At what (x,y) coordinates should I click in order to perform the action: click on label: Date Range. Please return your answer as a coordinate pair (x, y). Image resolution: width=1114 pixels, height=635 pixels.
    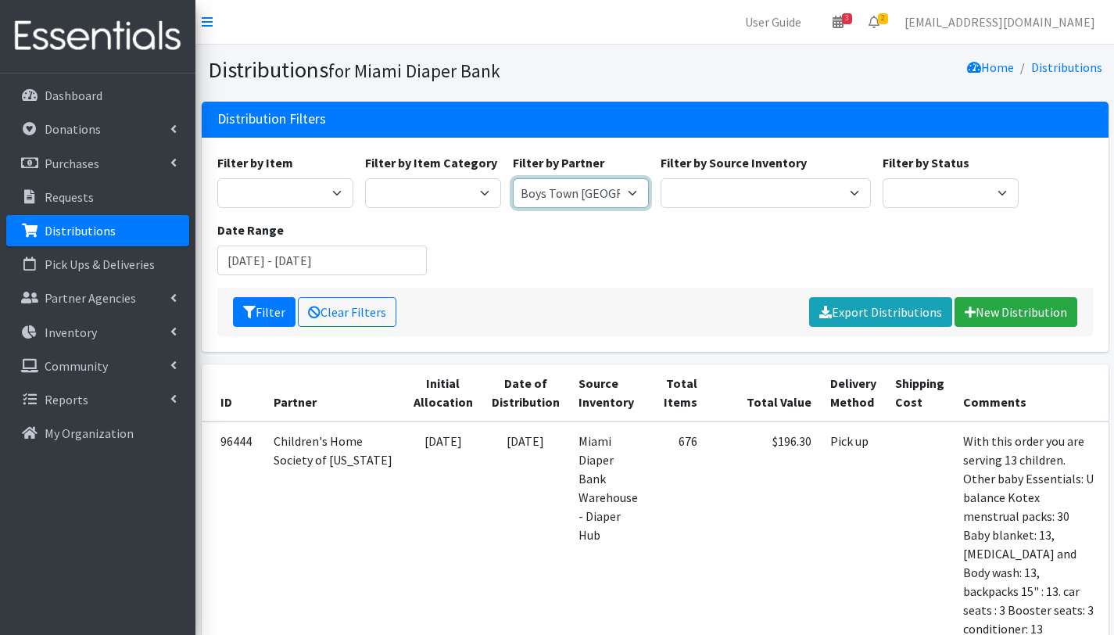
    Looking at the image, I should click on (250, 230).